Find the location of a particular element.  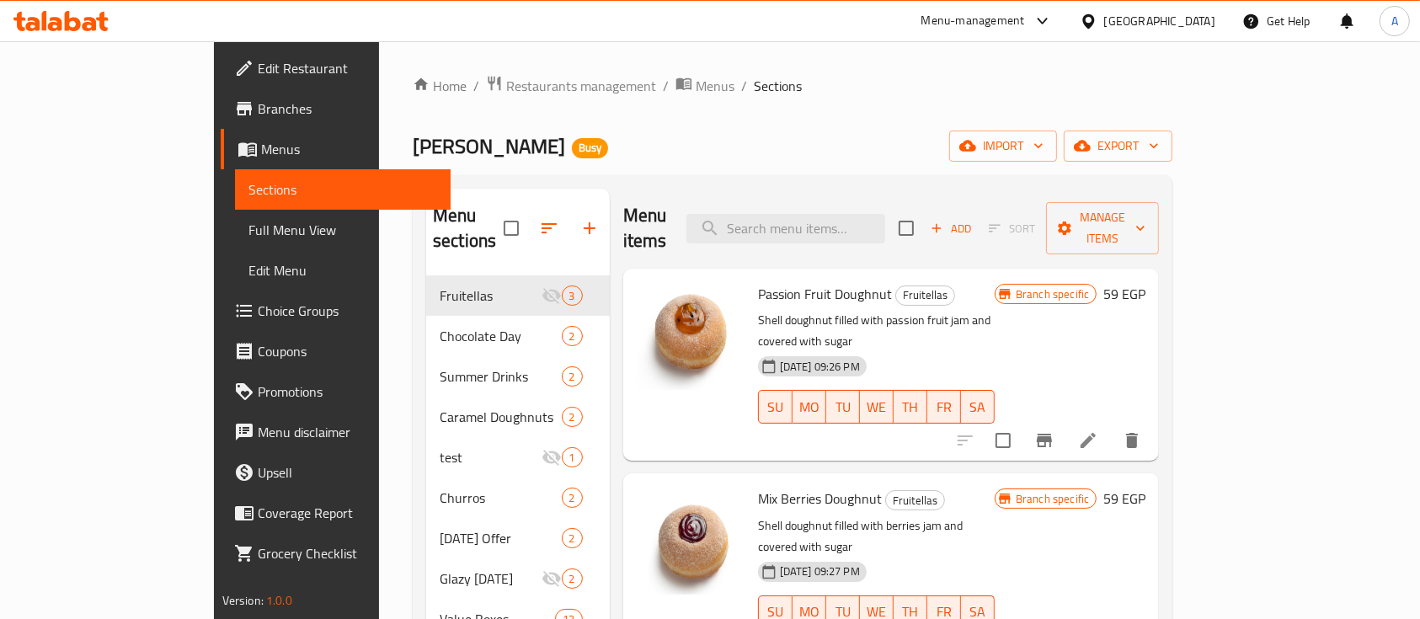

span: Add is located at coordinates (951, 228).